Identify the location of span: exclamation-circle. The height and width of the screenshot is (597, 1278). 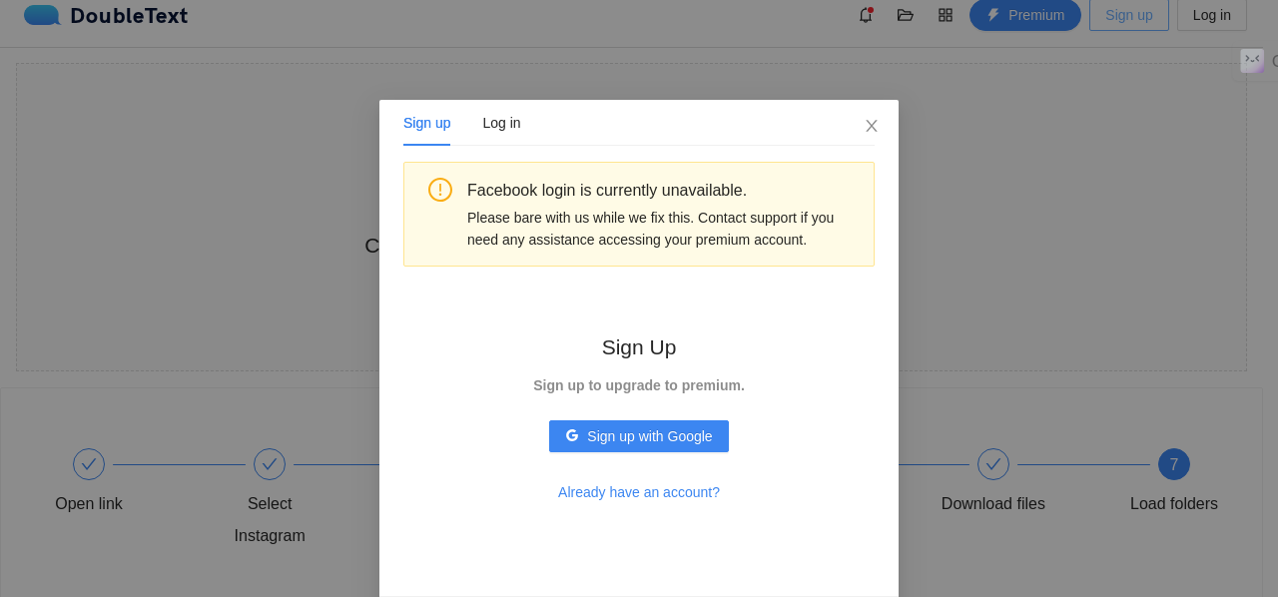
(440, 190).